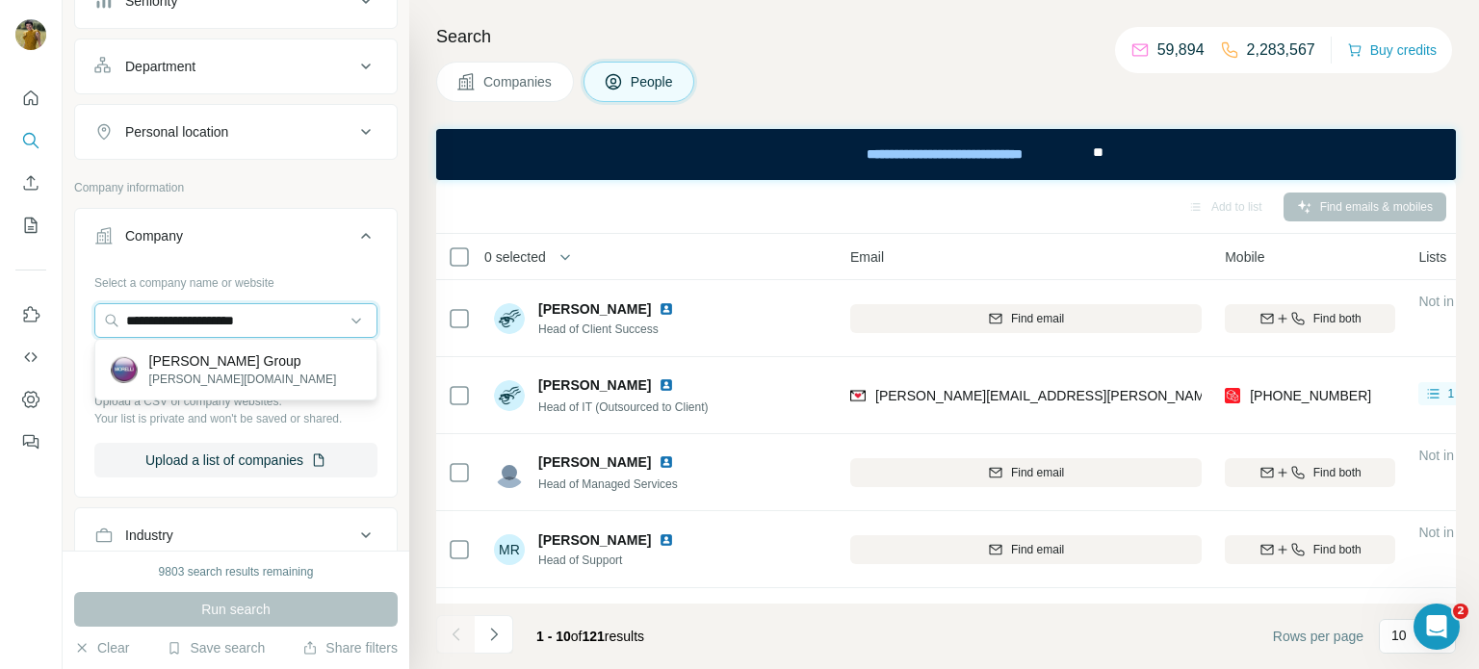 Image resolution: width=1479 pixels, height=669 pixels. What do you see at coordinates (1432, 257) in the screenshot?
I see `span: Lists` at bounding box center [1432, 257].